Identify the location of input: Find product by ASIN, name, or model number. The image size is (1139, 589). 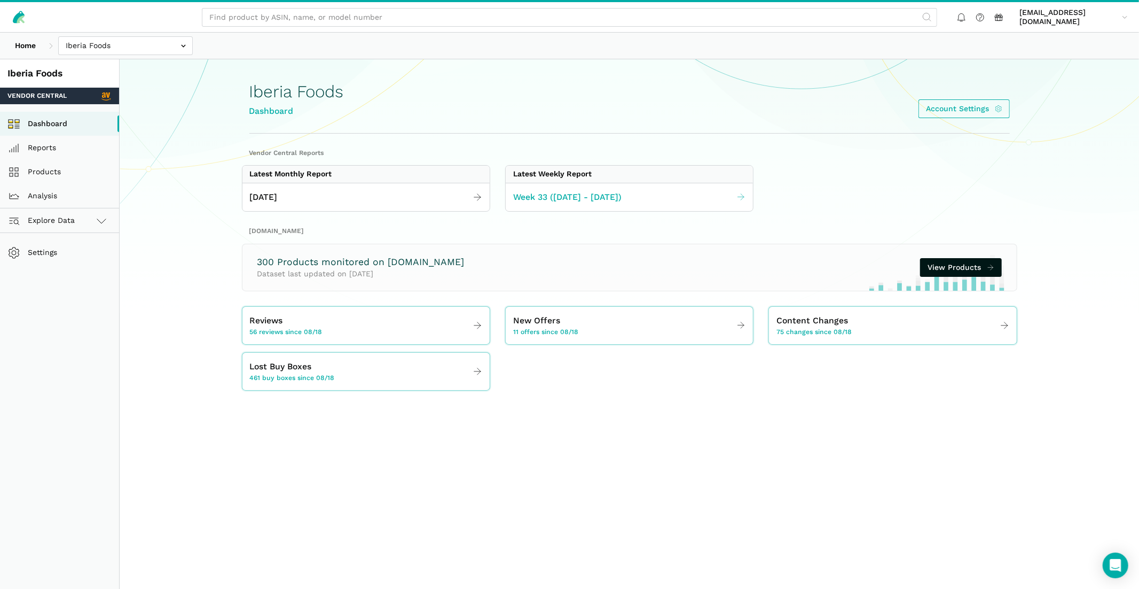
(569, 17).